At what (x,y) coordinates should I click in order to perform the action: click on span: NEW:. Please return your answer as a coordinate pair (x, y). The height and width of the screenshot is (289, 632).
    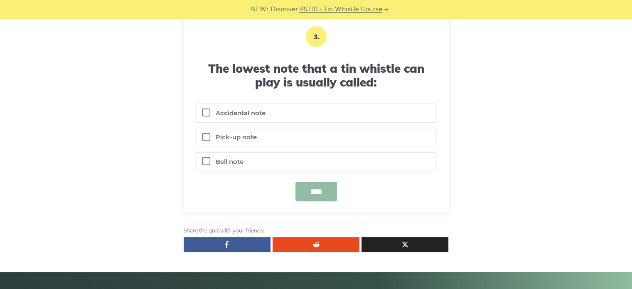
    Looking at the image, I should click on (259, 9).